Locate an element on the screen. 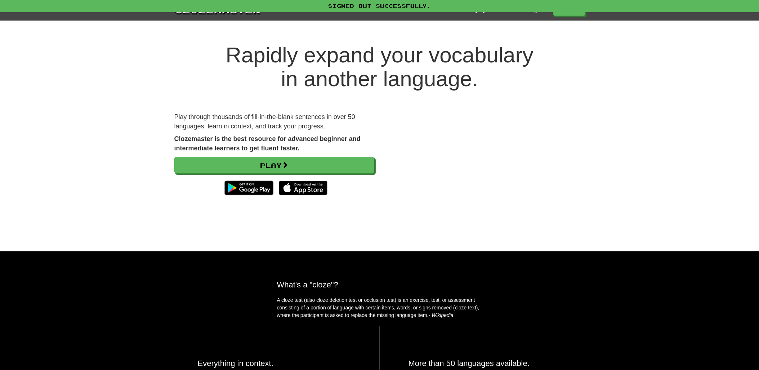  a: Play is located at coordinates (274, 165).